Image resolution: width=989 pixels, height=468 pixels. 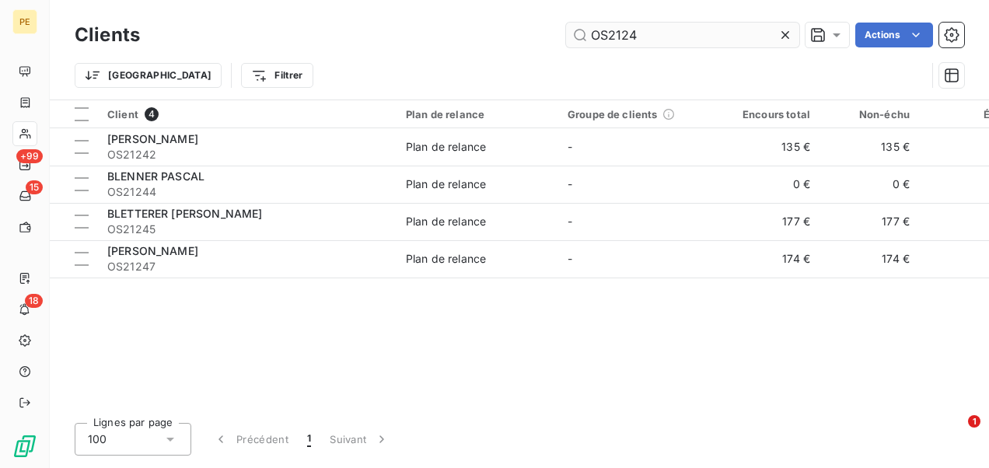 I want to click on span: OS21245, so click(x=247, y=229).